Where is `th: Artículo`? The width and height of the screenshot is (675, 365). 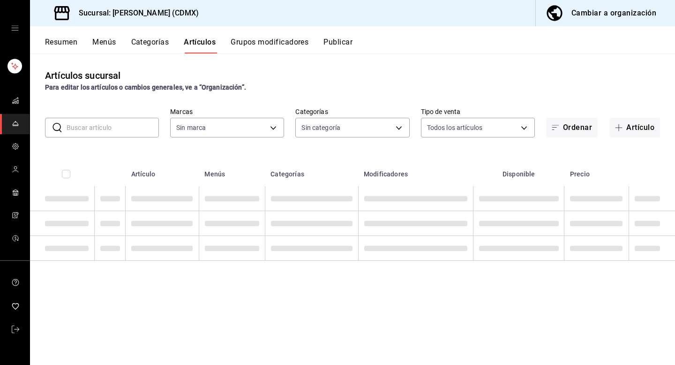 th: Artículo is located at coordinates (162, 171).